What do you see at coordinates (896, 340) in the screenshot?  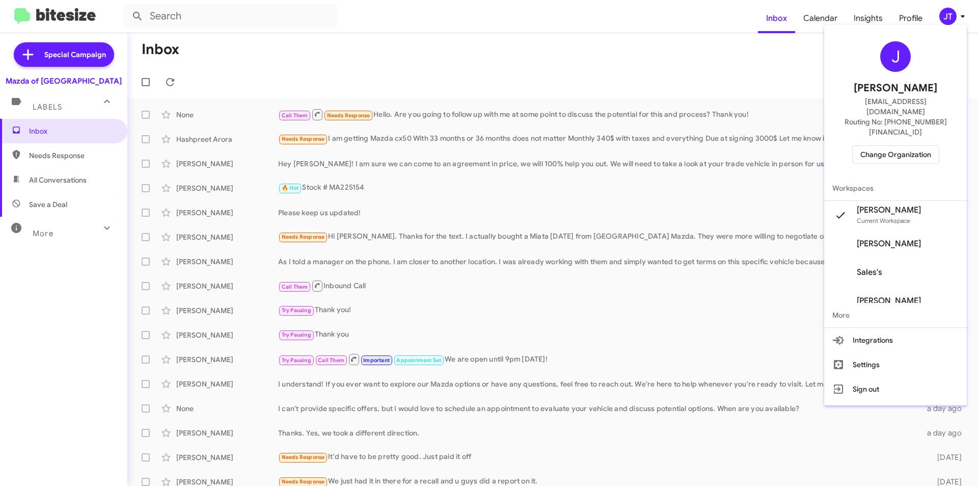 I see `button: Integrations` at bounding box center [896, 340].